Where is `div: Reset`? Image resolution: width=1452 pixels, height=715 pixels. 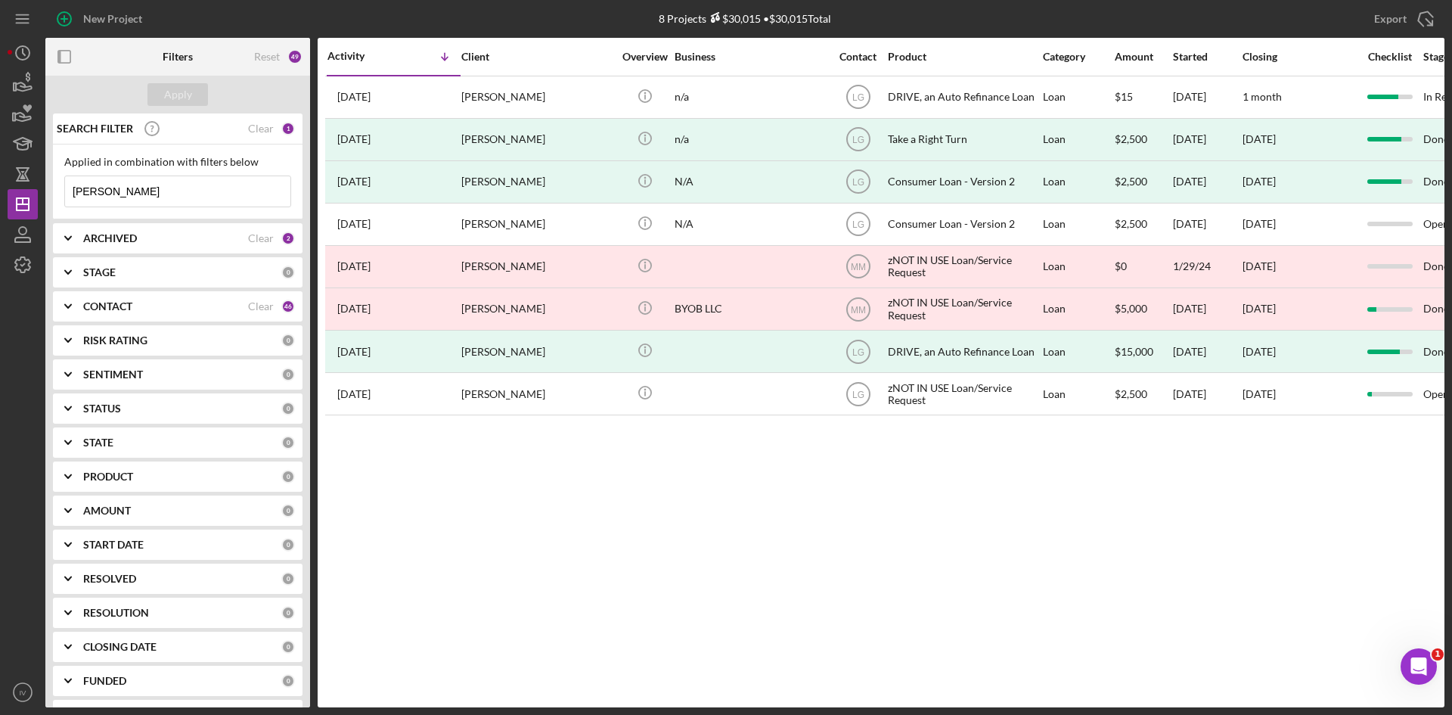 div: Reset is located at coordinates (267, 57).